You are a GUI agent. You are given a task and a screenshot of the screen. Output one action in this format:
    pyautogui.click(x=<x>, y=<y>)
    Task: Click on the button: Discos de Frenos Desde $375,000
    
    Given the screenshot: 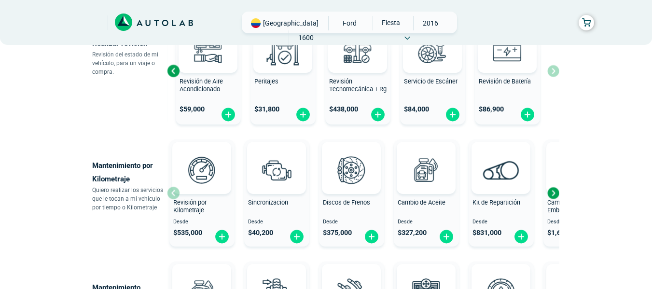 What is the action you would take?
    pyautogui.click(x=351, y=193)
    